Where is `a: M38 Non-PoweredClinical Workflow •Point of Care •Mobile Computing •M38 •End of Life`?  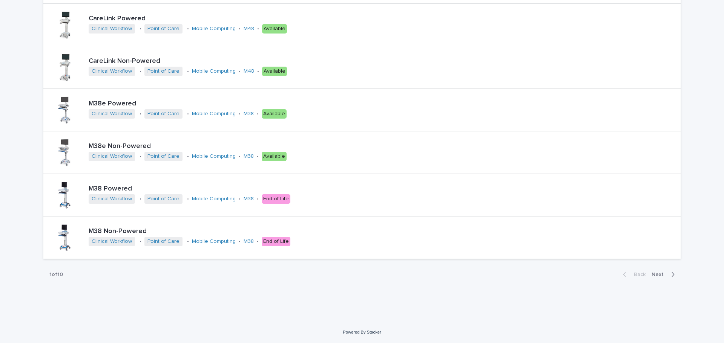 a: M38 Non-PoweredClinical Workflow •Point of Care •Mobile Computing •M38 •End of Life is located at coordinates (362, 238).